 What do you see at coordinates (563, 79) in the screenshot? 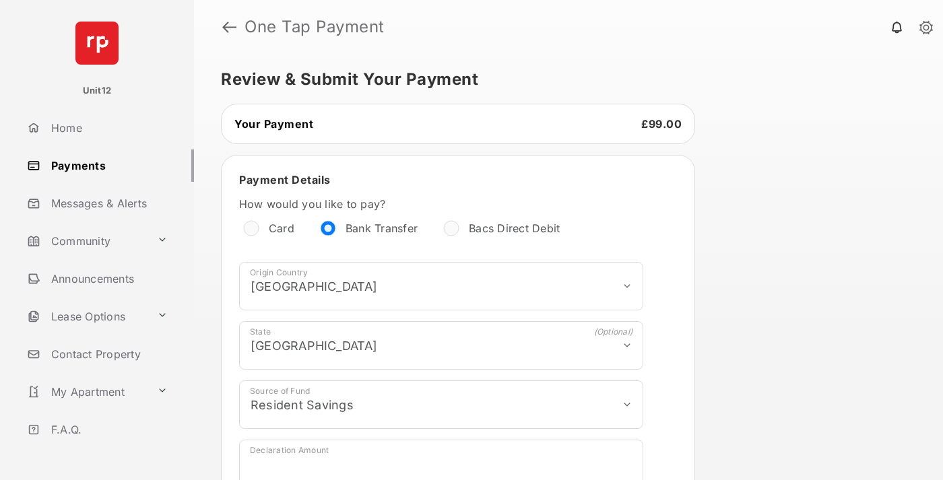
I see `h5: Review & Submit Your Payment` at bounding box center [563, 79].